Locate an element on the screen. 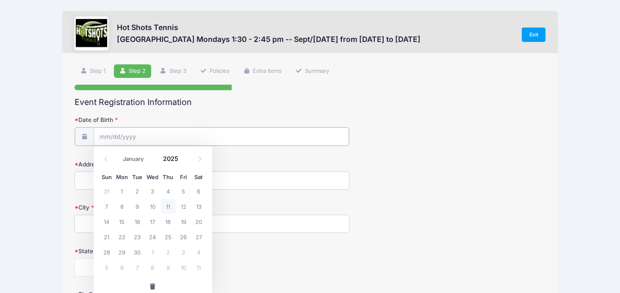 The width and height of the screenshot is (620, 293). span: October 5, 2025 is located at coordinates (107, 267).